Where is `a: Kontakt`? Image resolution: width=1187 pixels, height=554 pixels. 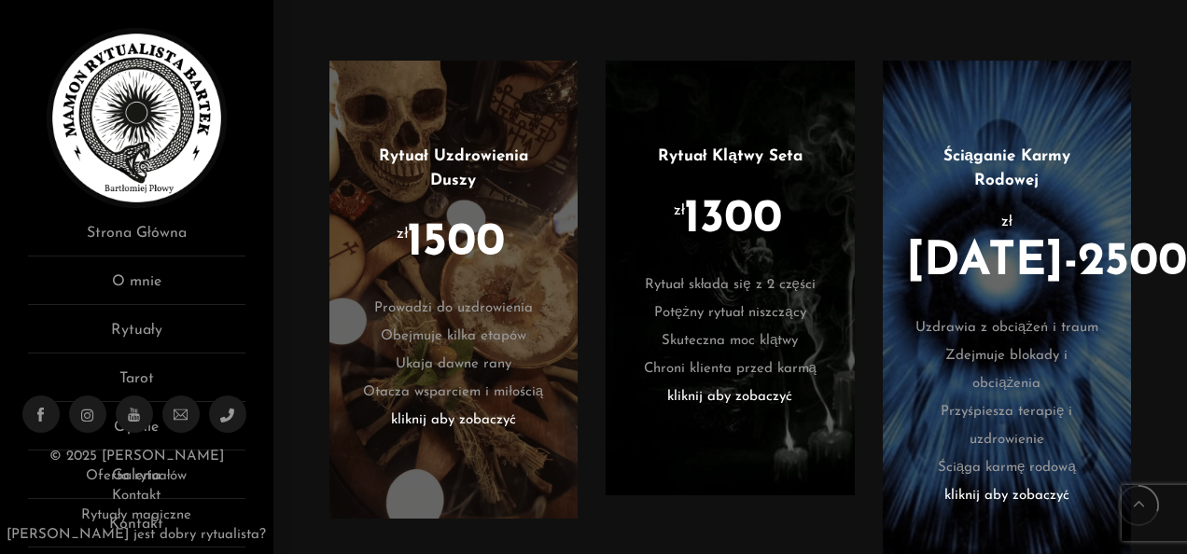 a: Kontakt is located at coordinates (136, 495).